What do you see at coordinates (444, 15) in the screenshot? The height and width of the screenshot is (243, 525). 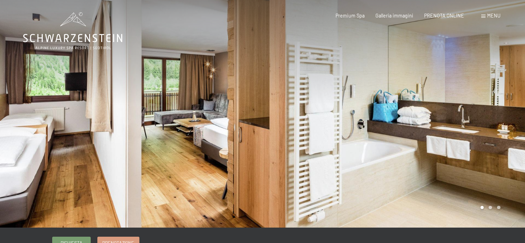 I see `span: PRENOTA ONLINE` at bounding box center [444, 15].